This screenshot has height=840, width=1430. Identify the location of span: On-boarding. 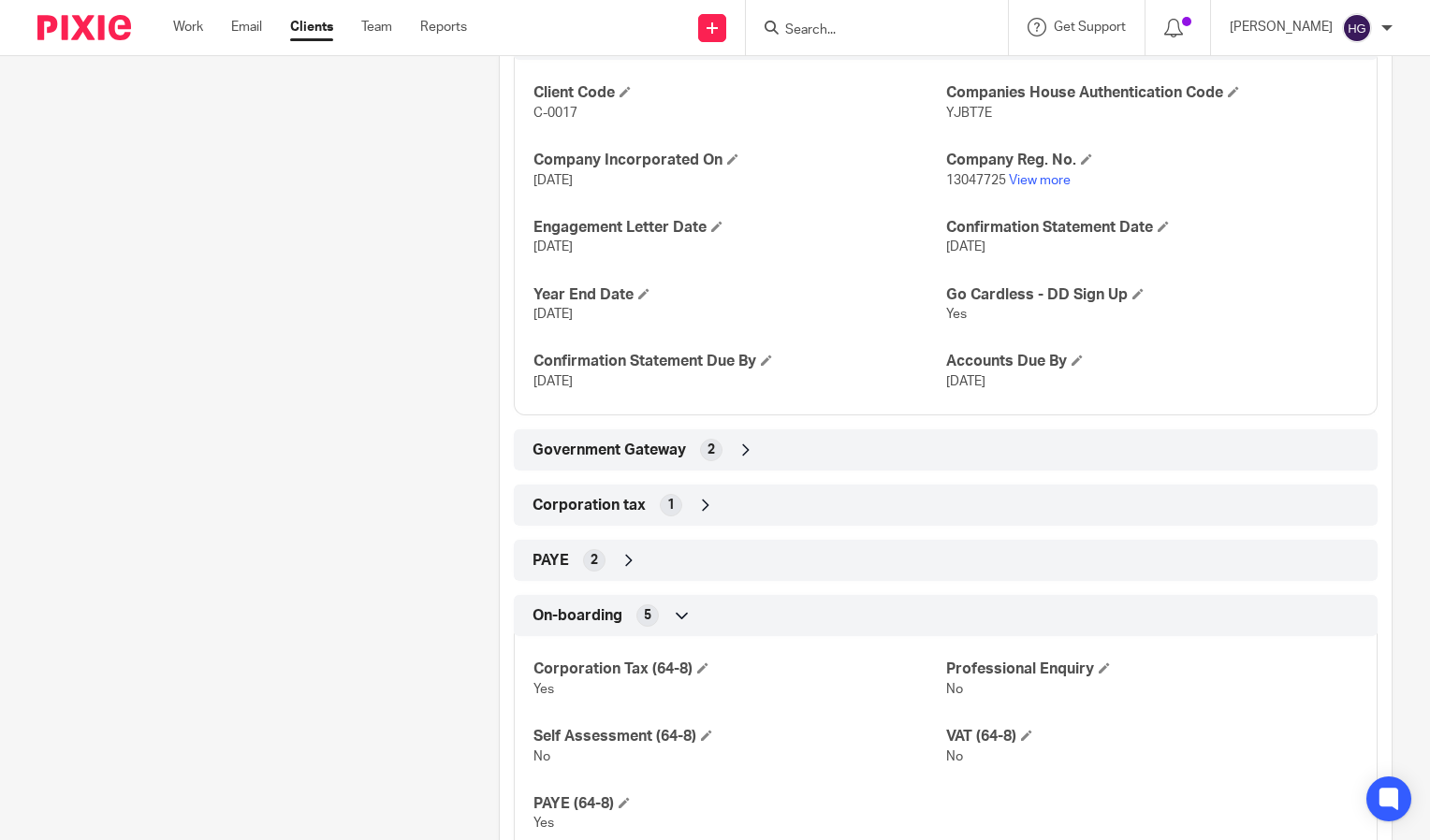
(578, 615).